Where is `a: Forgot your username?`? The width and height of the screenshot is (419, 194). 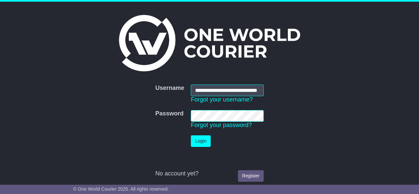
a: Forgot your username? is located at coordinates (221, 99).